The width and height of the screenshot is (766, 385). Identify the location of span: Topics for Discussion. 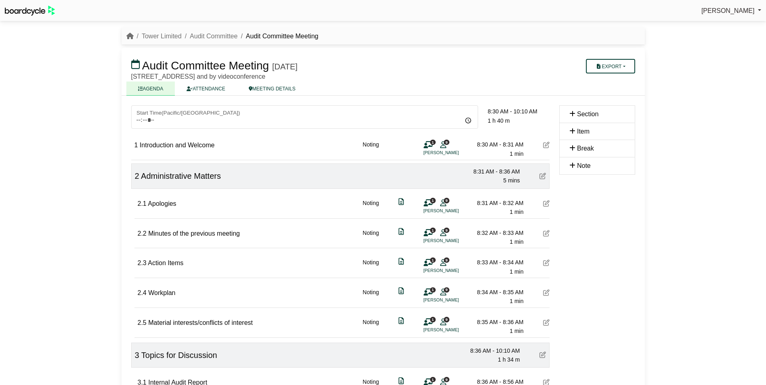
(179, 355).